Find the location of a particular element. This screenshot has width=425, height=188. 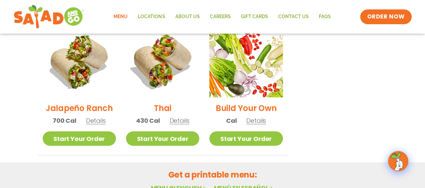

img: Product photo for Build Your Own is located at coordinates (246, 60).